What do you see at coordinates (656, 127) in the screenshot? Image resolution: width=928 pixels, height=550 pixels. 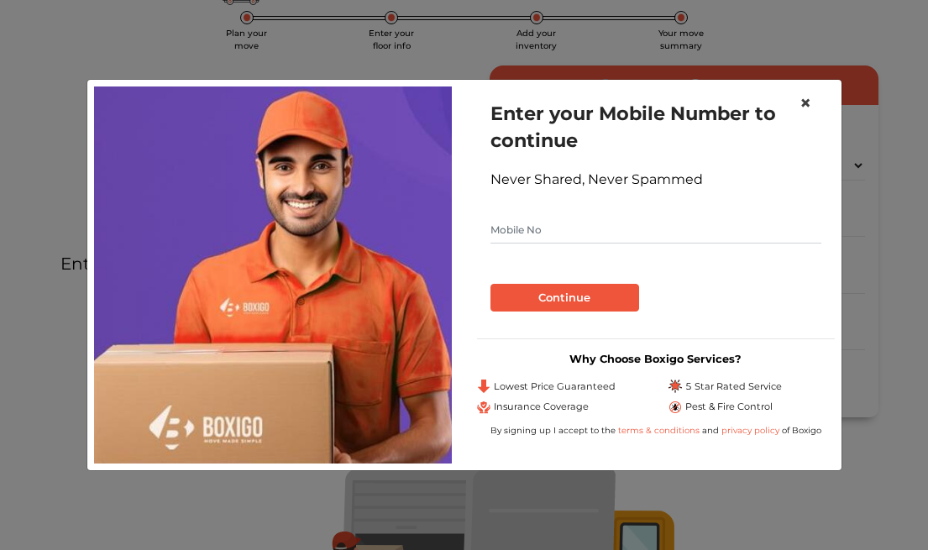 I see `h1: Enter your Mobile Number to continue` at bounding box center [656, 127].